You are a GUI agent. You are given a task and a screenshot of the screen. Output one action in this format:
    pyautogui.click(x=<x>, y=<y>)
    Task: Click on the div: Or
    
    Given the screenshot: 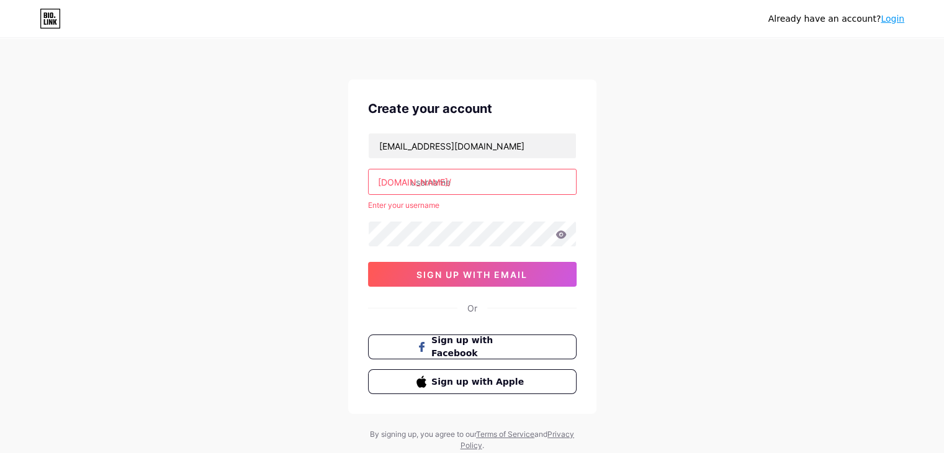 What is the action you would take?
    pyautogui.click(x=472, y=308)
    